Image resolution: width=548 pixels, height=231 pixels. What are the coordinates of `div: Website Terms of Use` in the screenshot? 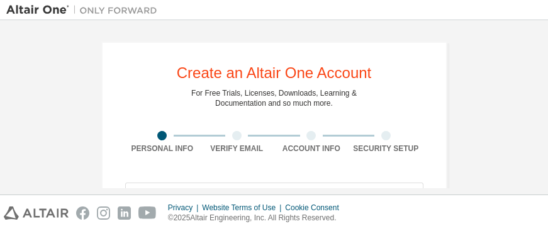 It's located at (243, 208).